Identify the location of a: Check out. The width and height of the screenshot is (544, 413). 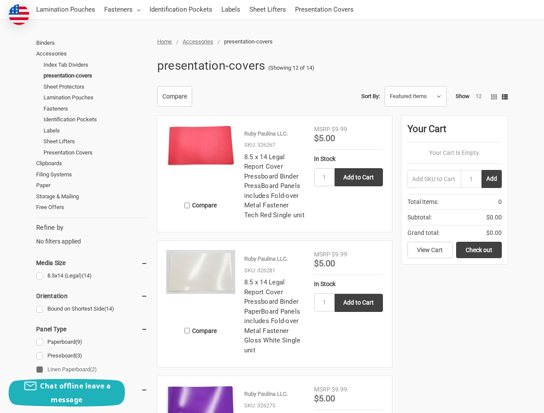
(479, 250).